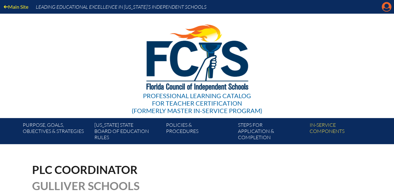 This screenshot has height=196, width=394. I want to click on a: Steps forapplication & completion, so click(271, 133).